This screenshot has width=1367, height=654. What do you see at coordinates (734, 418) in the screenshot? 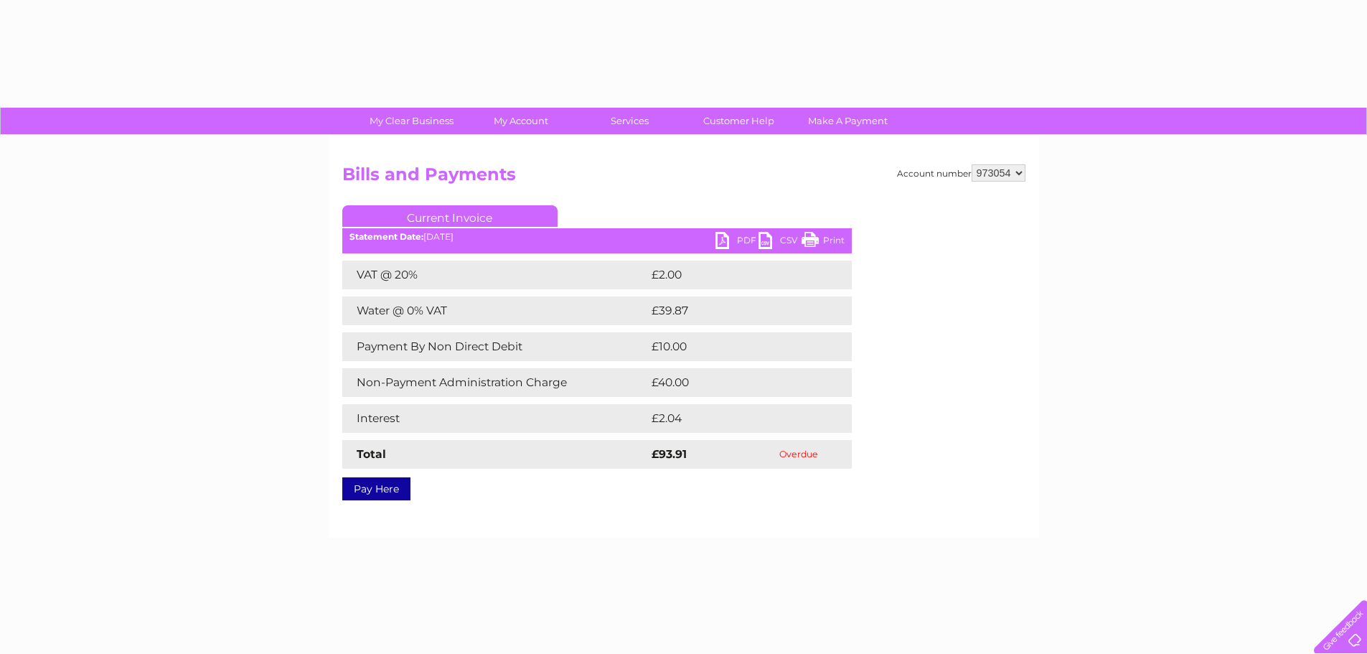
I see `td: £2.04` at bounding box center [734, 418].